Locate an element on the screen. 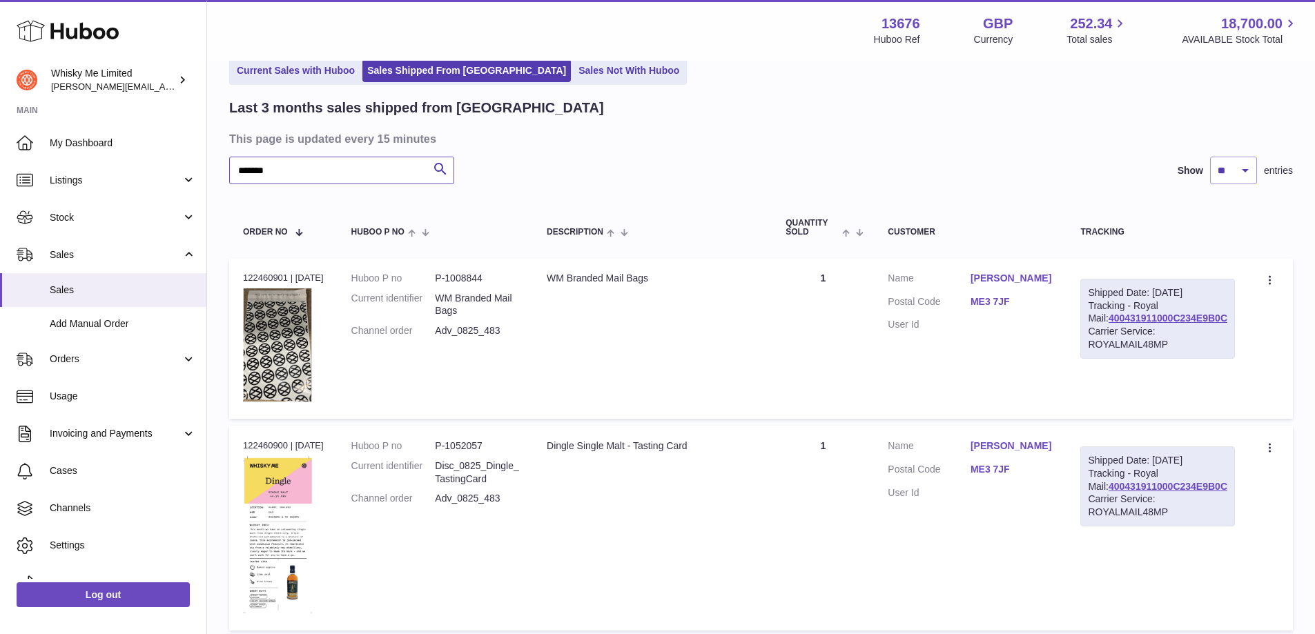  div: Dingle Single Malt - Tasting Card is located at coordinates (652, 446).